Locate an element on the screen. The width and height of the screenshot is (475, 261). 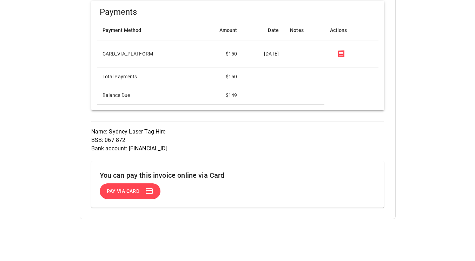
td: $ 149 is located at coordinates (220, 95).